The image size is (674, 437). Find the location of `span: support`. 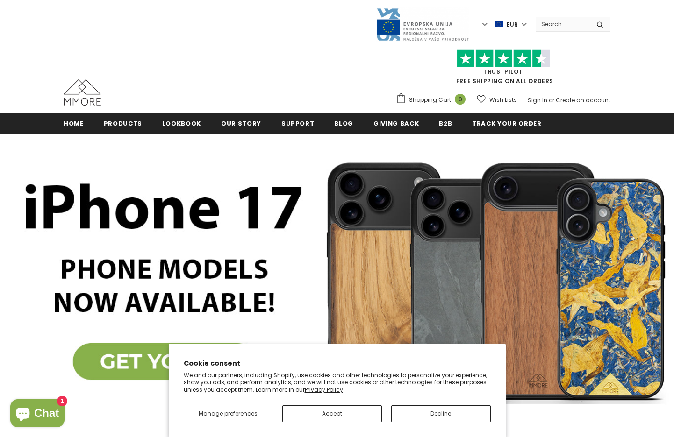

span: support is located at coordinates (298, 123).